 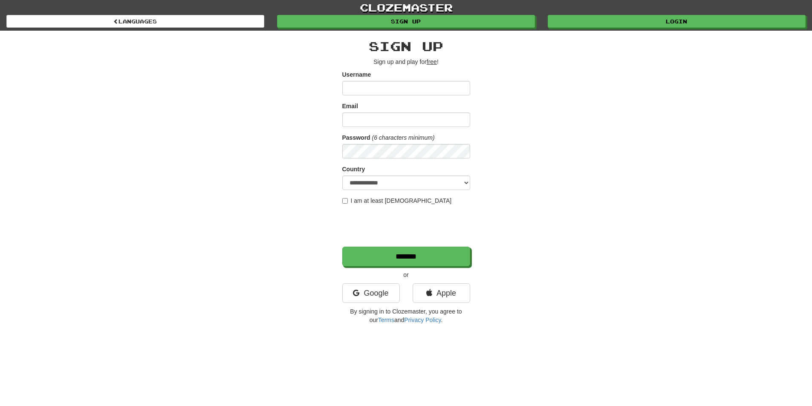 What do you see at coordinates (441, 293) in the screenshot?
I see `a: Apple` at bounding box center [441, 293].